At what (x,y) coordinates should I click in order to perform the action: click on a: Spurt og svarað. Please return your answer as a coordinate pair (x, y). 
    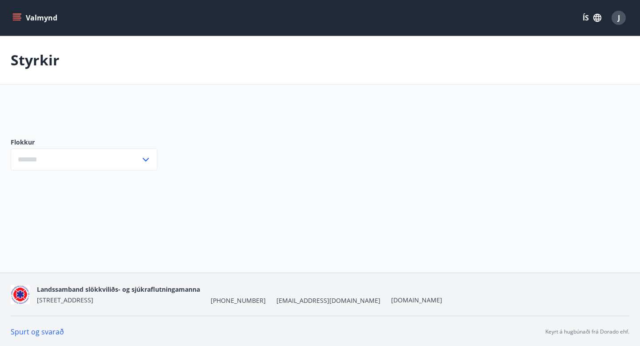
    Looking at the image, I should click on (37, 332).